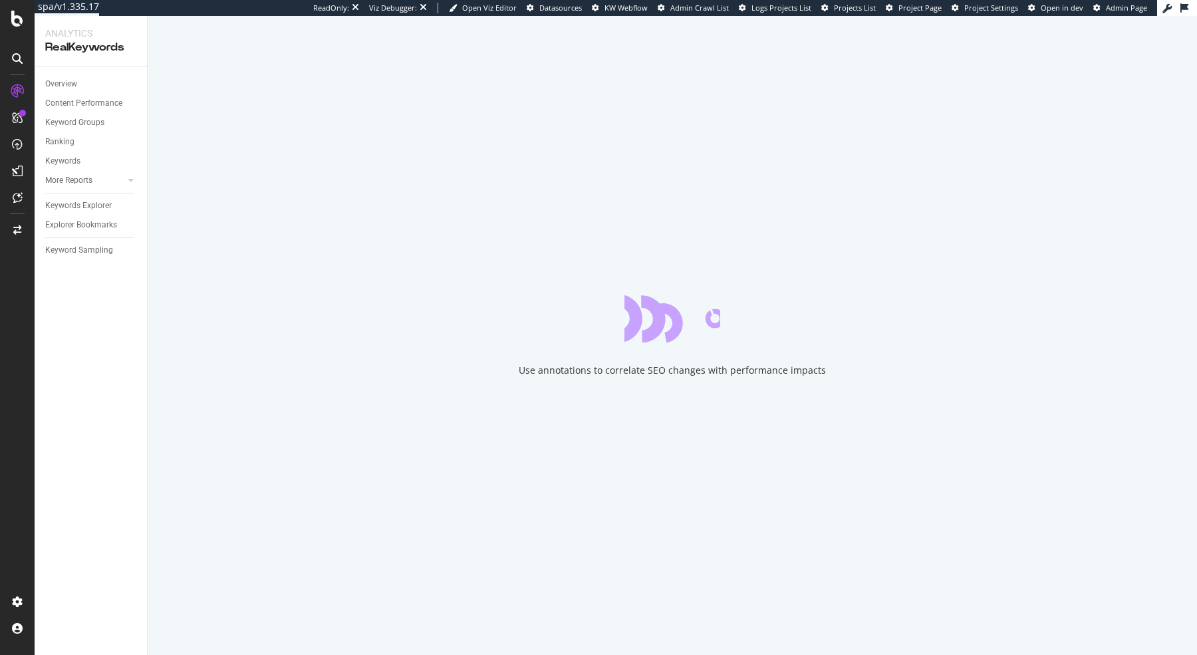  Describe the element at coordinates (90, 33) in the screenshot. I see `div: Analytics` at that location.